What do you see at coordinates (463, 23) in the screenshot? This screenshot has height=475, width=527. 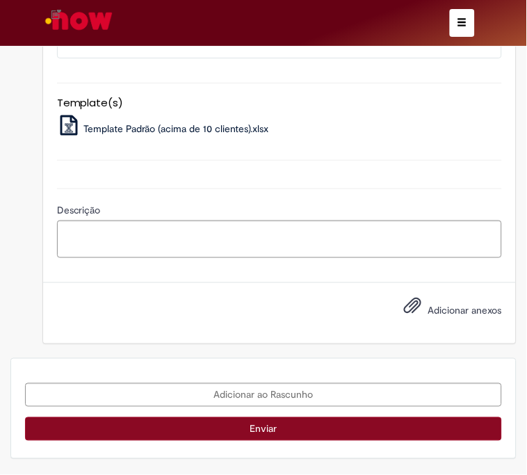 I see `button: Alternar navegação` at bounding box center [463, 23].